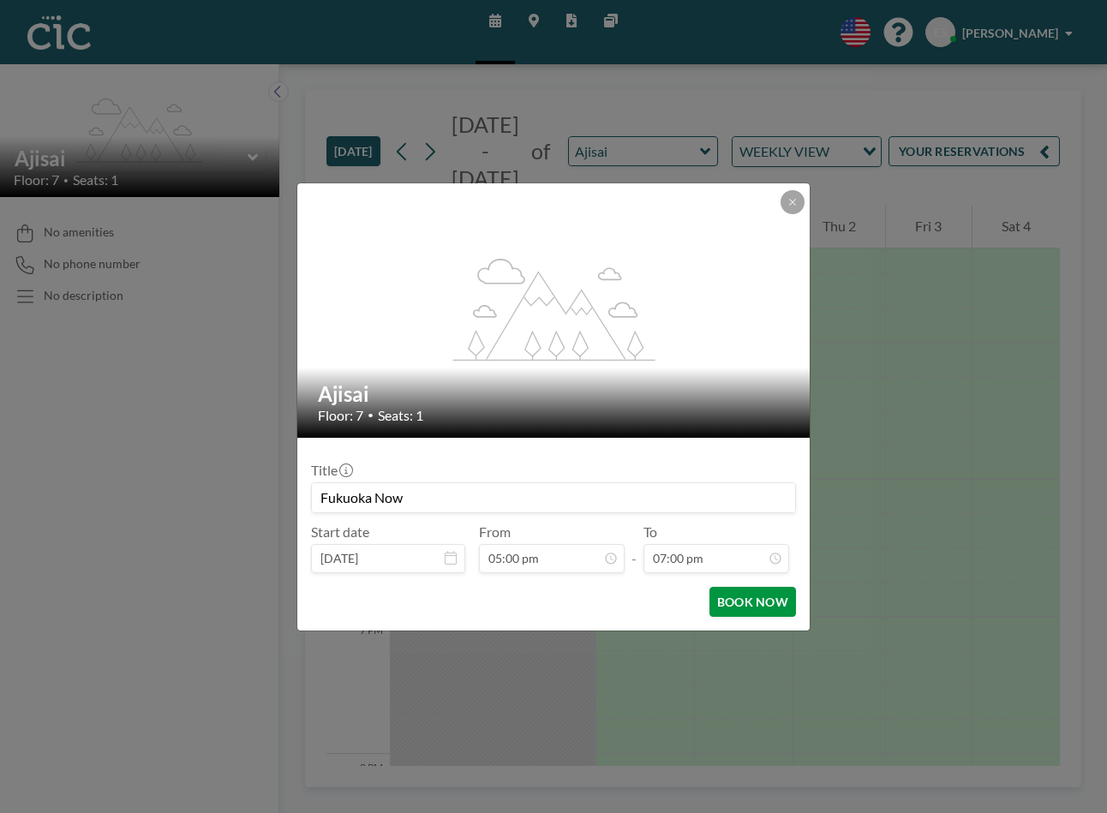 The width and height of the screenshot is (1107, 813). What do you see at coordinates (554, 498) in the screenshot?
I see `input: Emiko's reservation` at bounding box center [554, 498].